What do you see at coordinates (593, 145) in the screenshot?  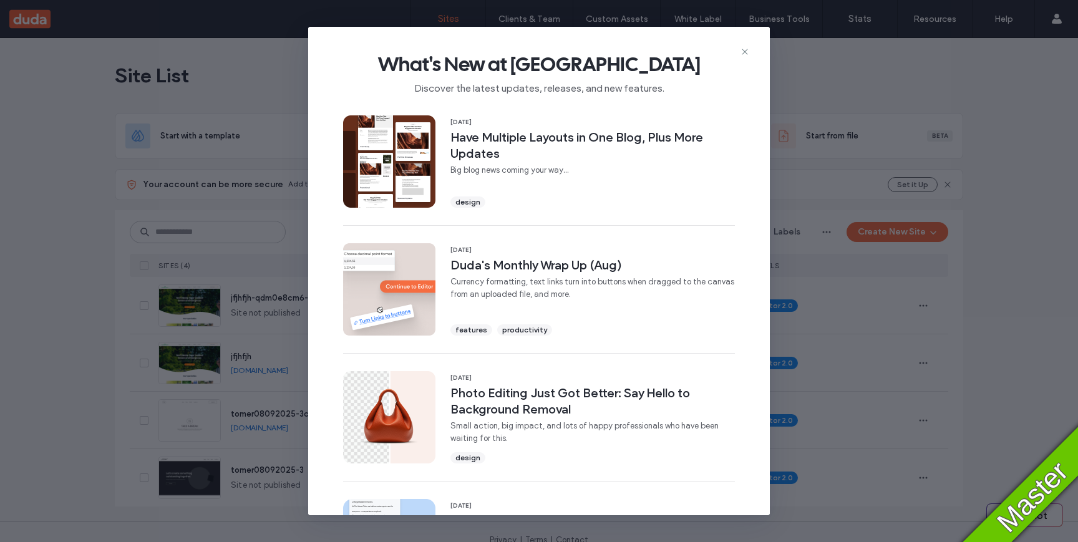 I see `span: Have Multiple Layouts in One Blog, Plus More Updates` at bounding box center [593, 145].